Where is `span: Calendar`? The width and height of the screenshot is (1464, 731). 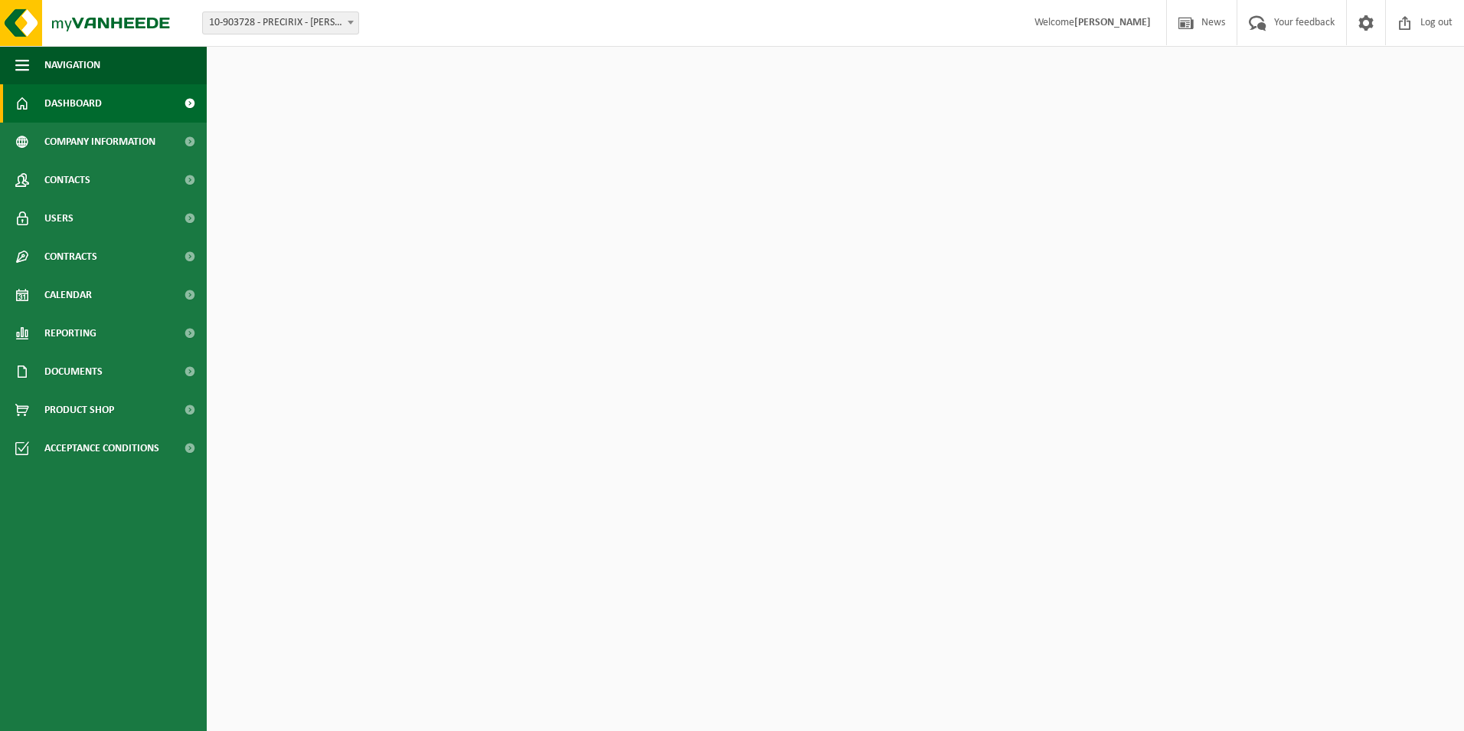
span: Calendar is located at coordinates (68, 295).